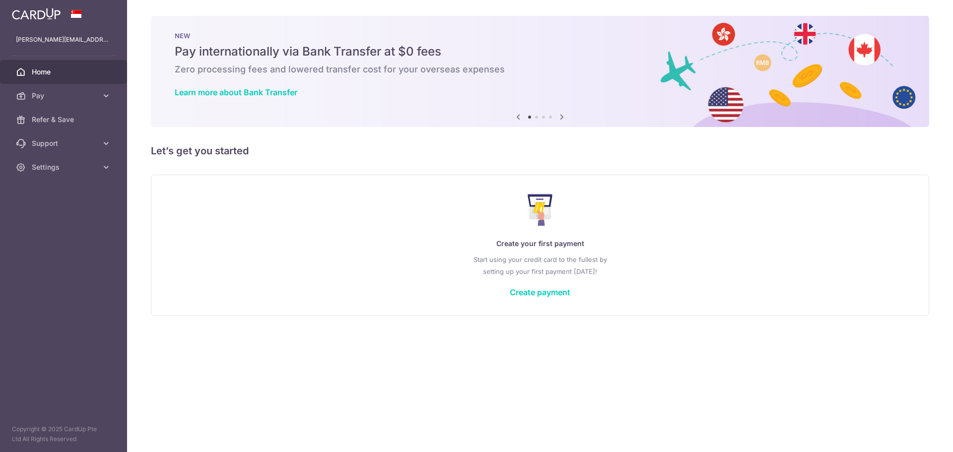 The width and height of the screenshot is (953, 452). Describe the element at coordinates (65, 72) in the screenshot. I see `span: Home` at that location.